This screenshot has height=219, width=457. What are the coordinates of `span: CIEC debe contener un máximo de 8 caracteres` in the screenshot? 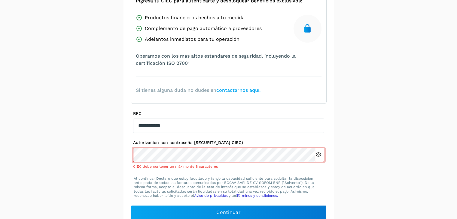 It's located at (176, 167).